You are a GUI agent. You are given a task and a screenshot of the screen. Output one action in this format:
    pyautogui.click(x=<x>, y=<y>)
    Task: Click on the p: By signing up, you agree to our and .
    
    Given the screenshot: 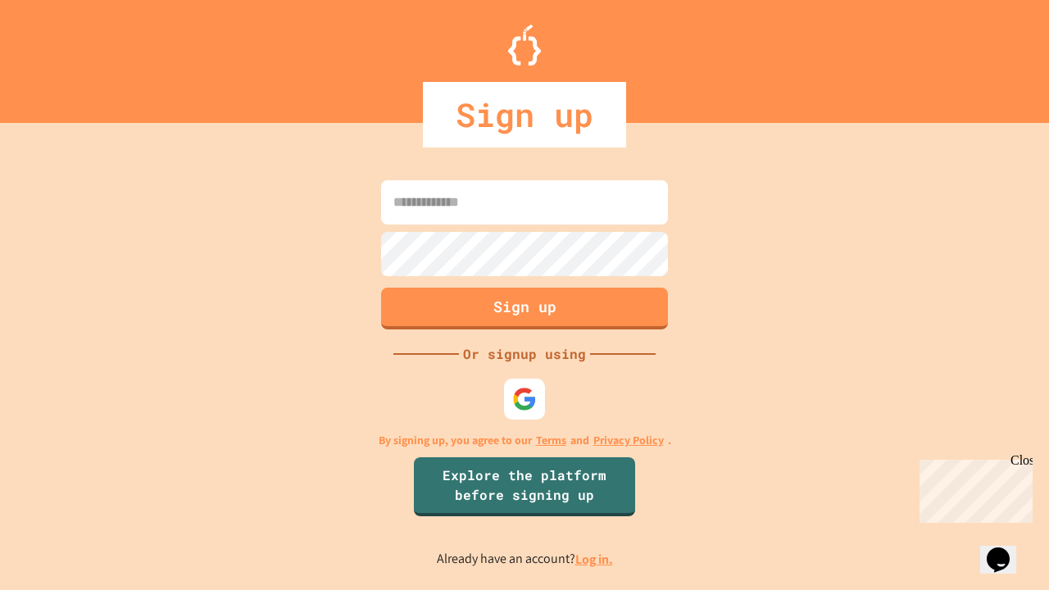 What is the action you would take?
    pyautogui.click(x=524, y=440)
    